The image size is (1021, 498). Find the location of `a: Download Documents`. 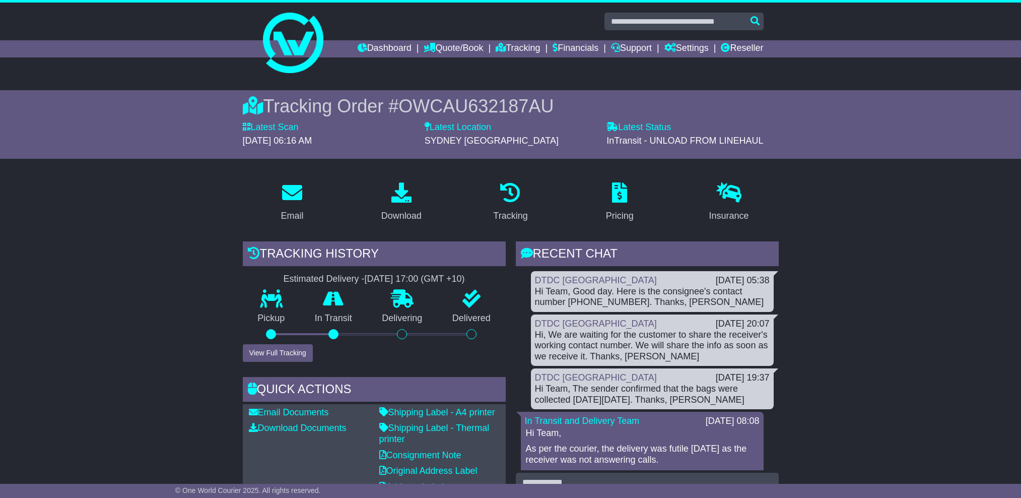

a: Download Documents is located at coordinates (298, 428).